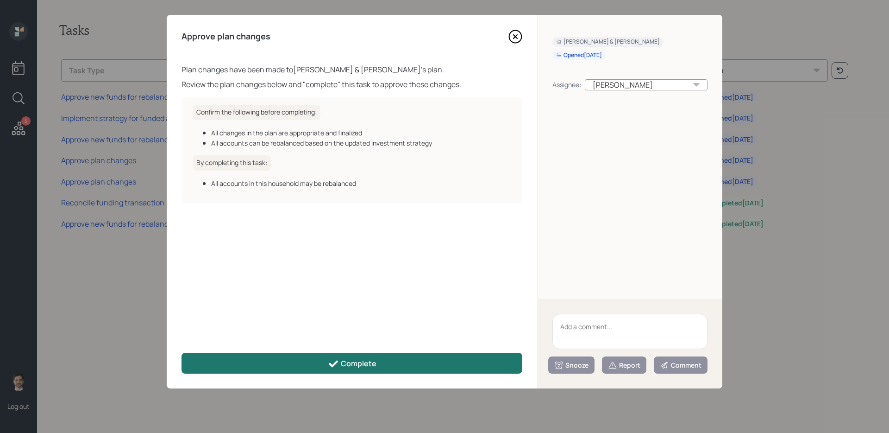 Image resolution: width=889 pixels, height=433 pixels. I want to click on div: Assignee:, so click(567, 84).